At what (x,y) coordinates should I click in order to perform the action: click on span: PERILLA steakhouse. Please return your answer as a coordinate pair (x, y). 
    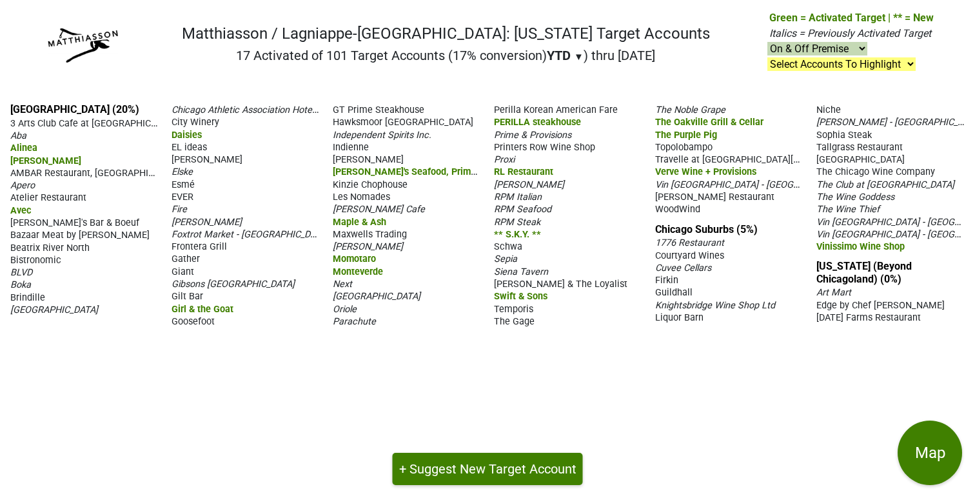
    Looking at the image, I should click on (537, 122).